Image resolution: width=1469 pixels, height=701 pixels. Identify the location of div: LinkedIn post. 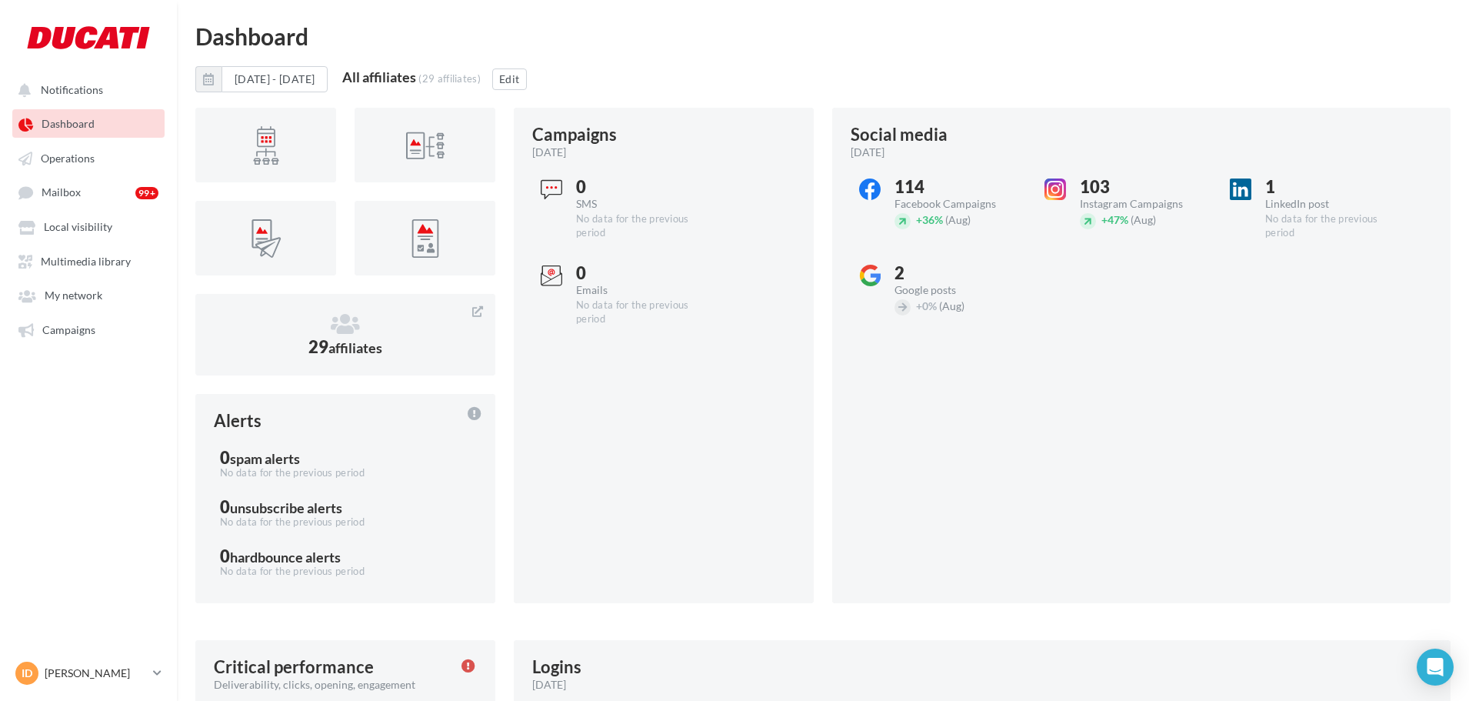
(1329, 204).